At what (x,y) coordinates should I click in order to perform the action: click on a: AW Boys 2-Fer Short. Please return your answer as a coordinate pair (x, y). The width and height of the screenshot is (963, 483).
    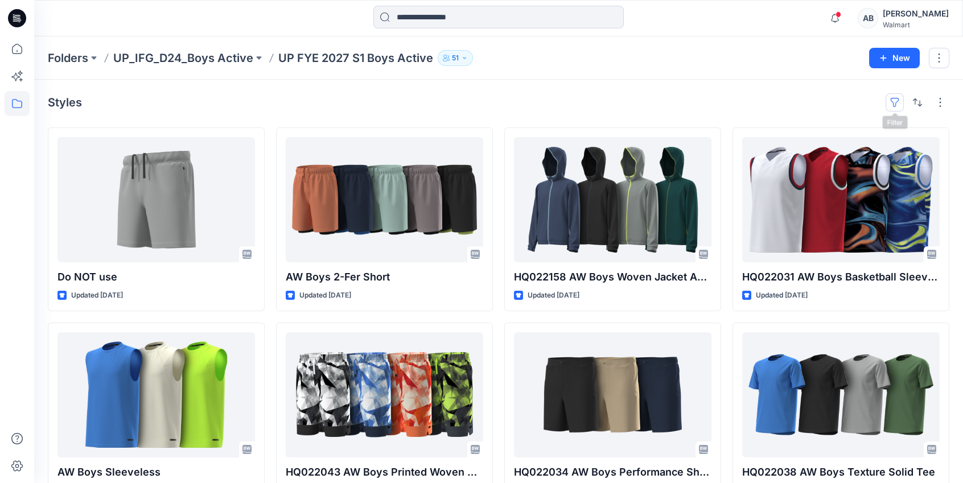
    Looking at the image, I should click on (384, 200).